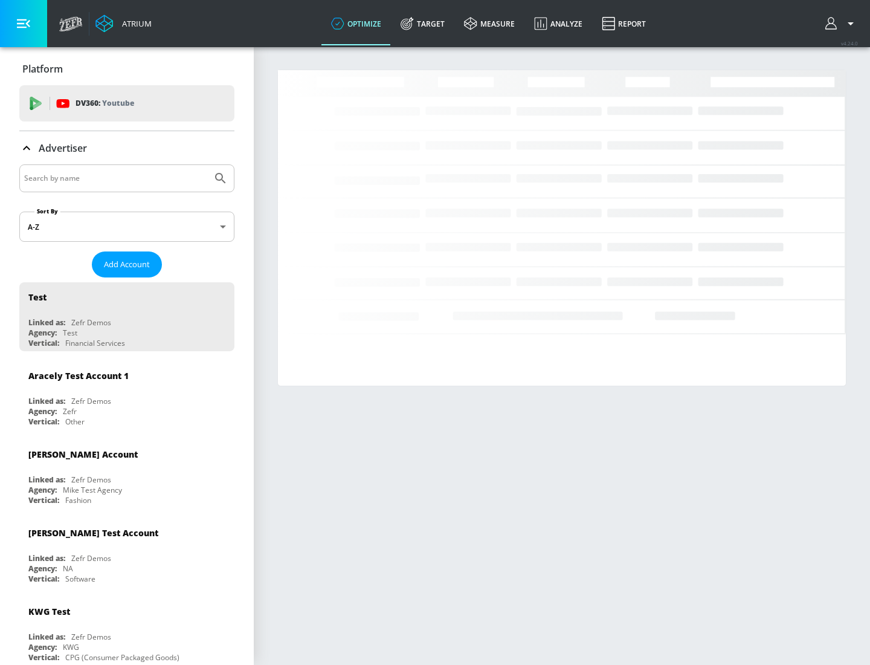  I want to click on div: Advertiser, so click(127, 148).